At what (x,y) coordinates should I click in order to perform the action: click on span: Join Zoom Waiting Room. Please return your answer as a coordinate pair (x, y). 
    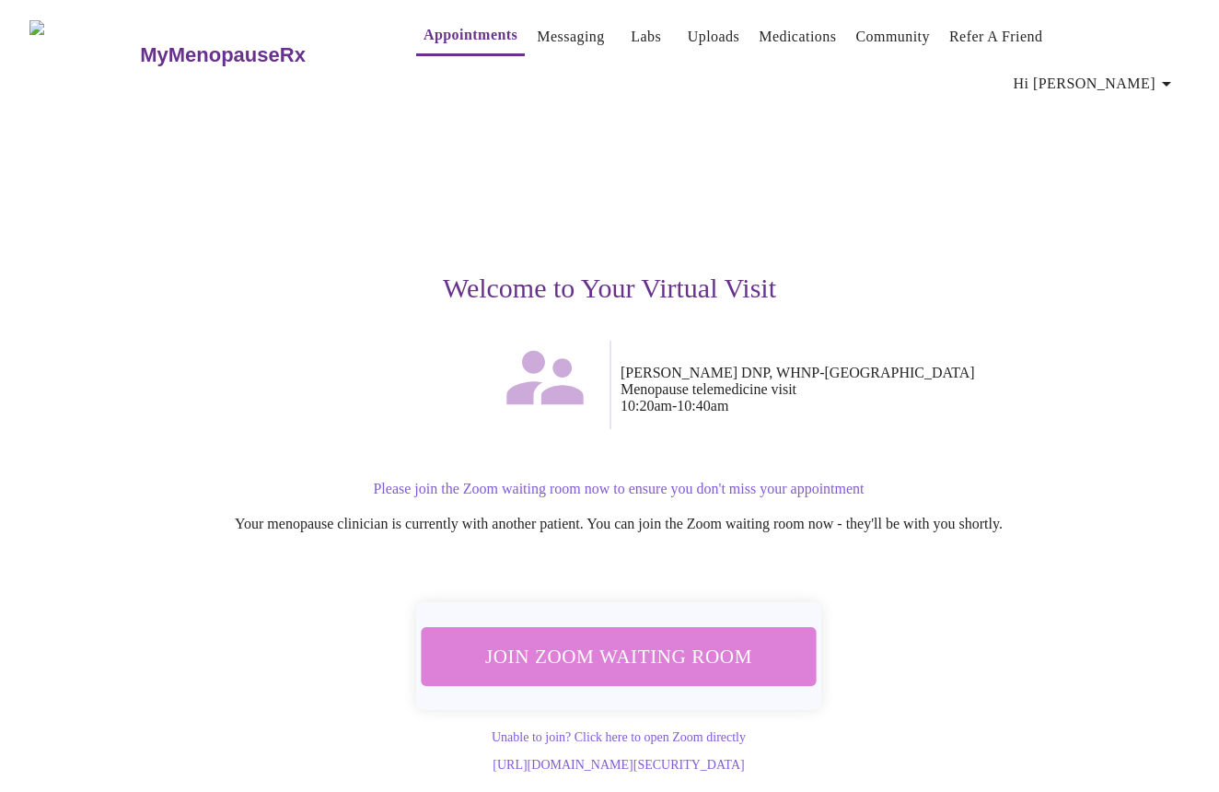
    Looking at the image, I should click on (619, 656).